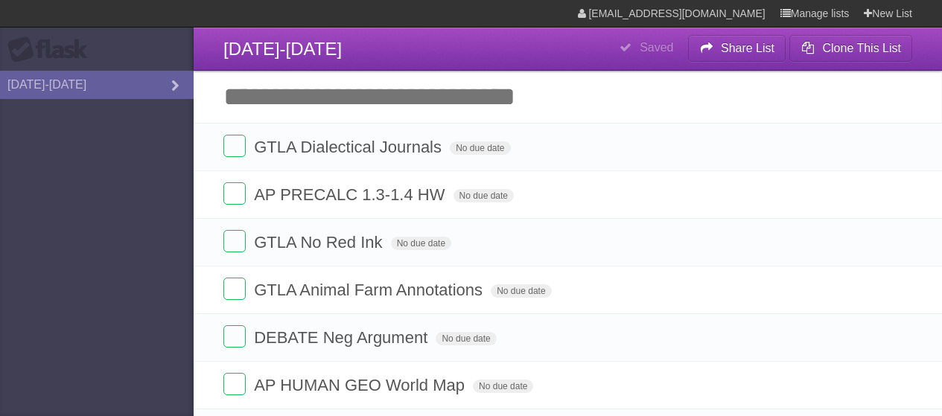 This screenshot has width=942, height=416. Describe the element at coordinates (862, 48) in the screenshot. I see `b: Clone This List` at that location.